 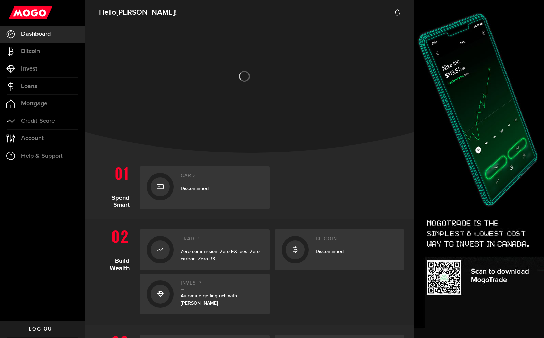 I want to click on h1: Build Wealth, so click(x=115, y=270).